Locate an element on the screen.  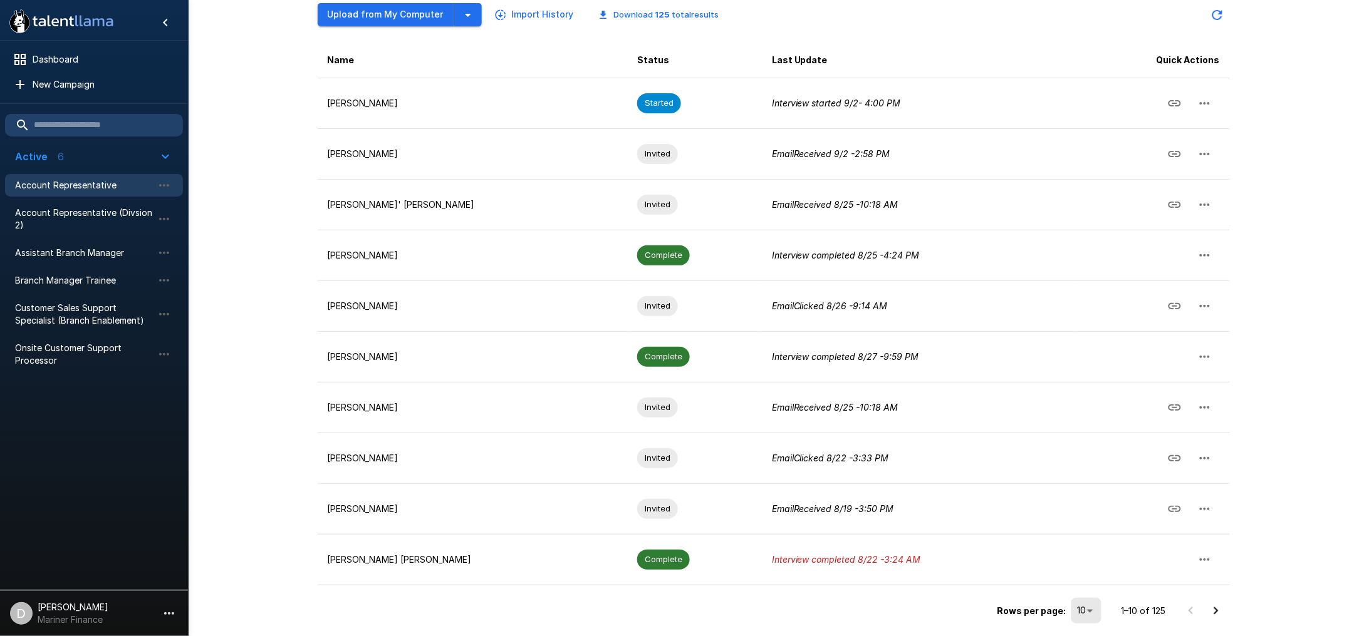
i: Interview completed 8/22 - 3:24 AM is located at coordinates (846, 559).